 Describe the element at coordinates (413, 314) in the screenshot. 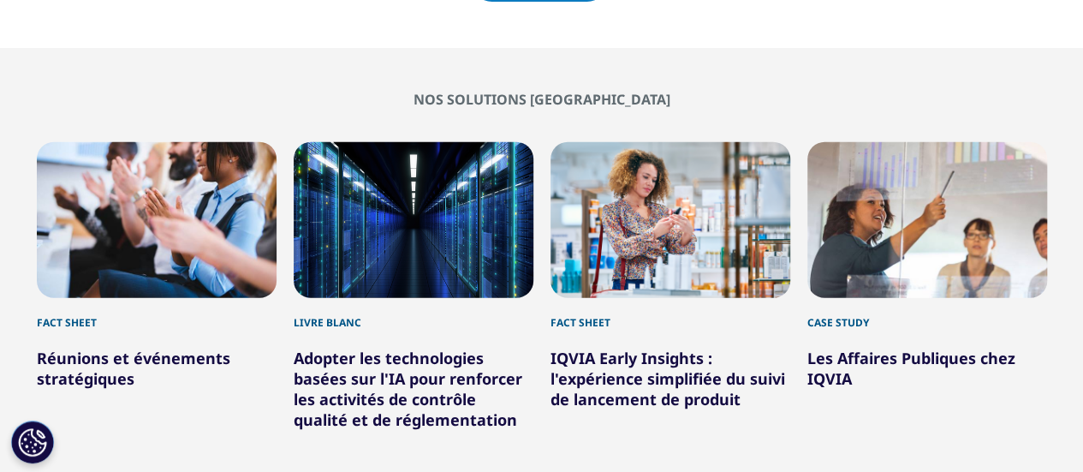

I see `div: Livre Blanc` at that location.